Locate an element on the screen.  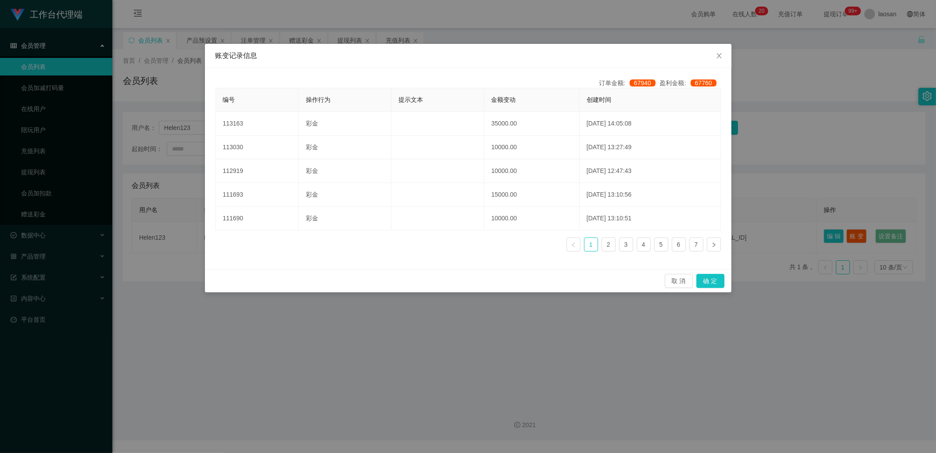
li: 5 is located at coordinates (661, 244).